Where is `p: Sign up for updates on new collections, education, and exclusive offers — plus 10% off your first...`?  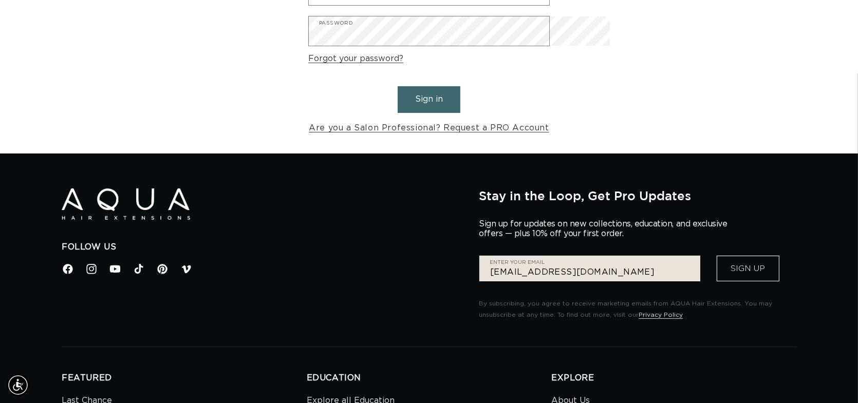
p: Sign up for updates on new collections, education, and exclusive offers — plus 10% off your first... is located at coordinates (607, 229).